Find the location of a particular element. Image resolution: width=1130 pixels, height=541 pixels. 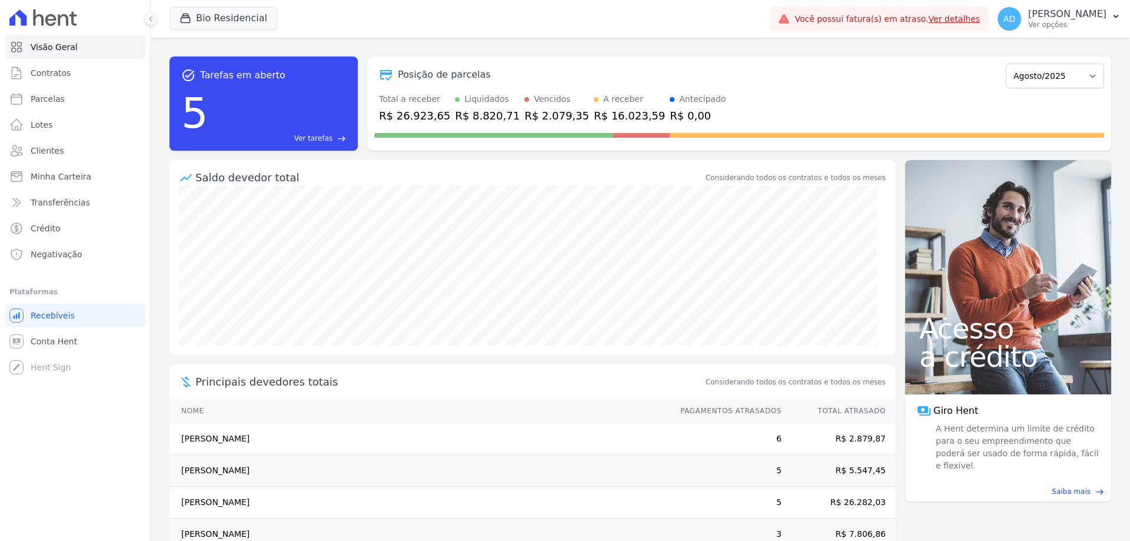

a: Ver detalhes is located at coordinates (955, 19).